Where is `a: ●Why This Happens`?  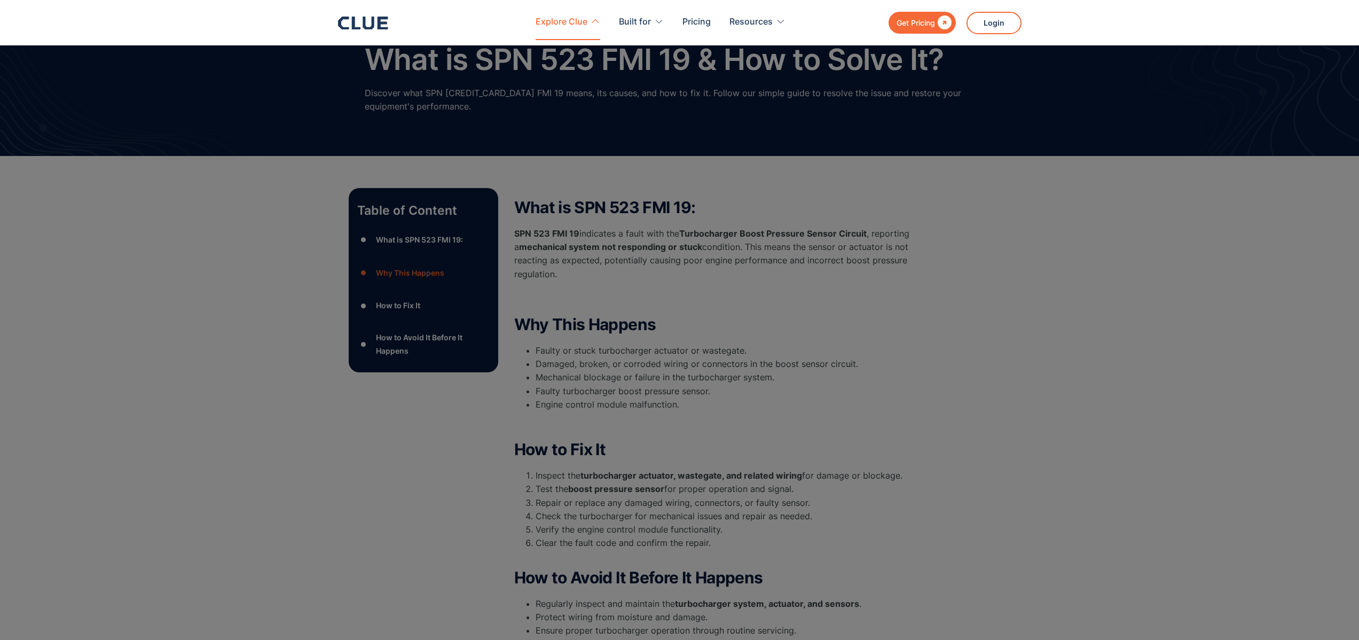 a: ●Why This Happens is located at coordinates (423, 273).